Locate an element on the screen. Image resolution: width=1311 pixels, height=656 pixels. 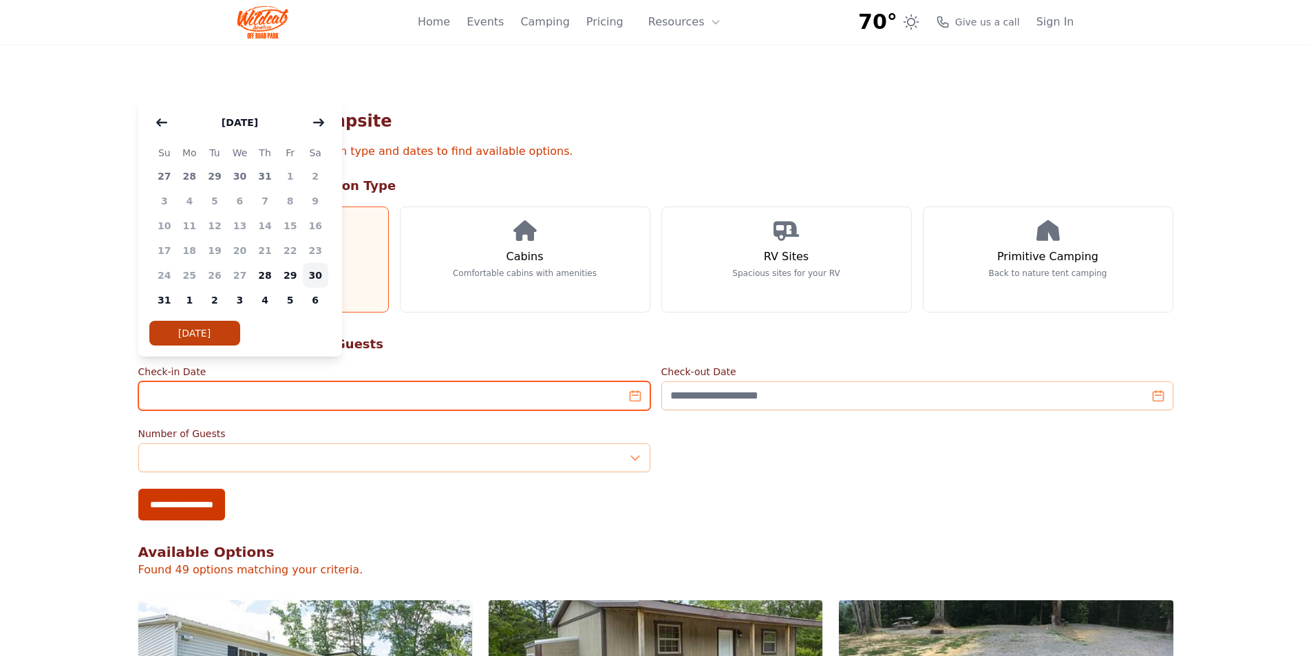
h3: Primitive Camping is located at coordinates (1048, 257).